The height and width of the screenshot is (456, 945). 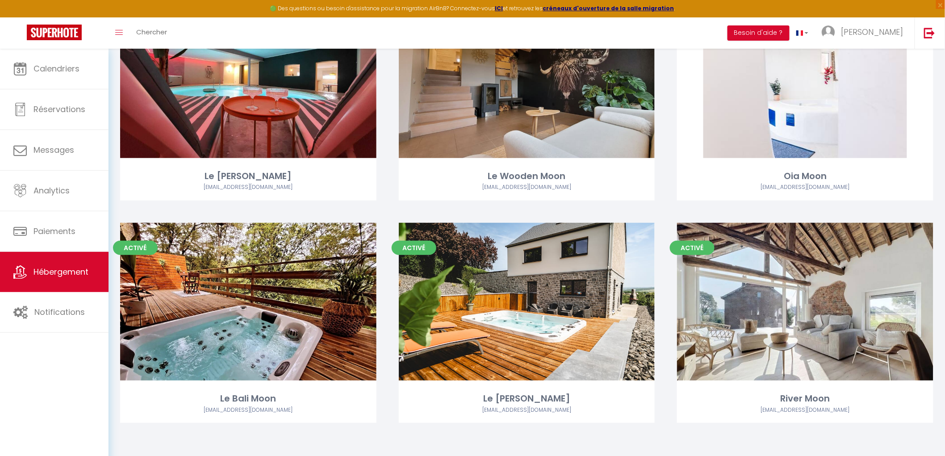 I want to click on span: Hébergement, so click(x=61, y=271).